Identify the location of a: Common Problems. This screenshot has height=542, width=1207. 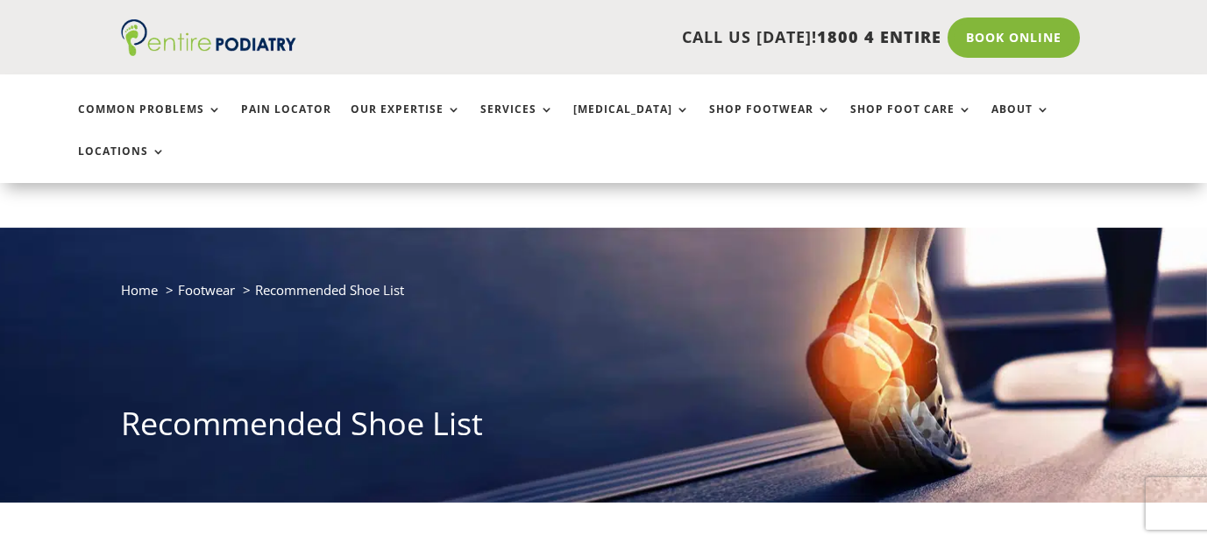
(150, 122).